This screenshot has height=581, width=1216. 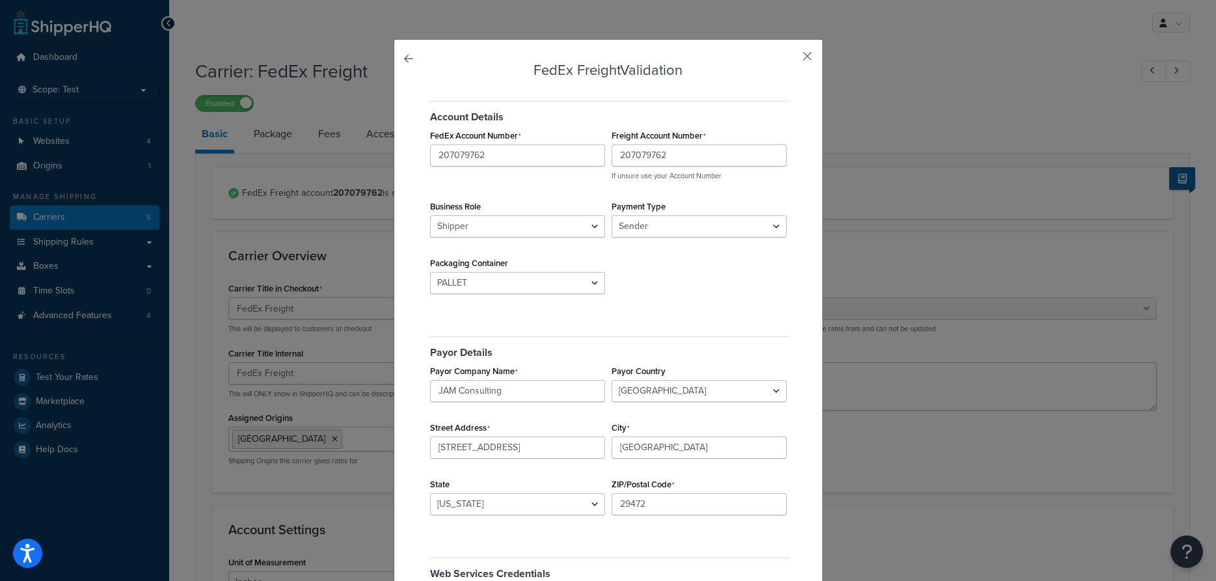 I want to click on label: Freight Account Number, so click(x=658, y=136).